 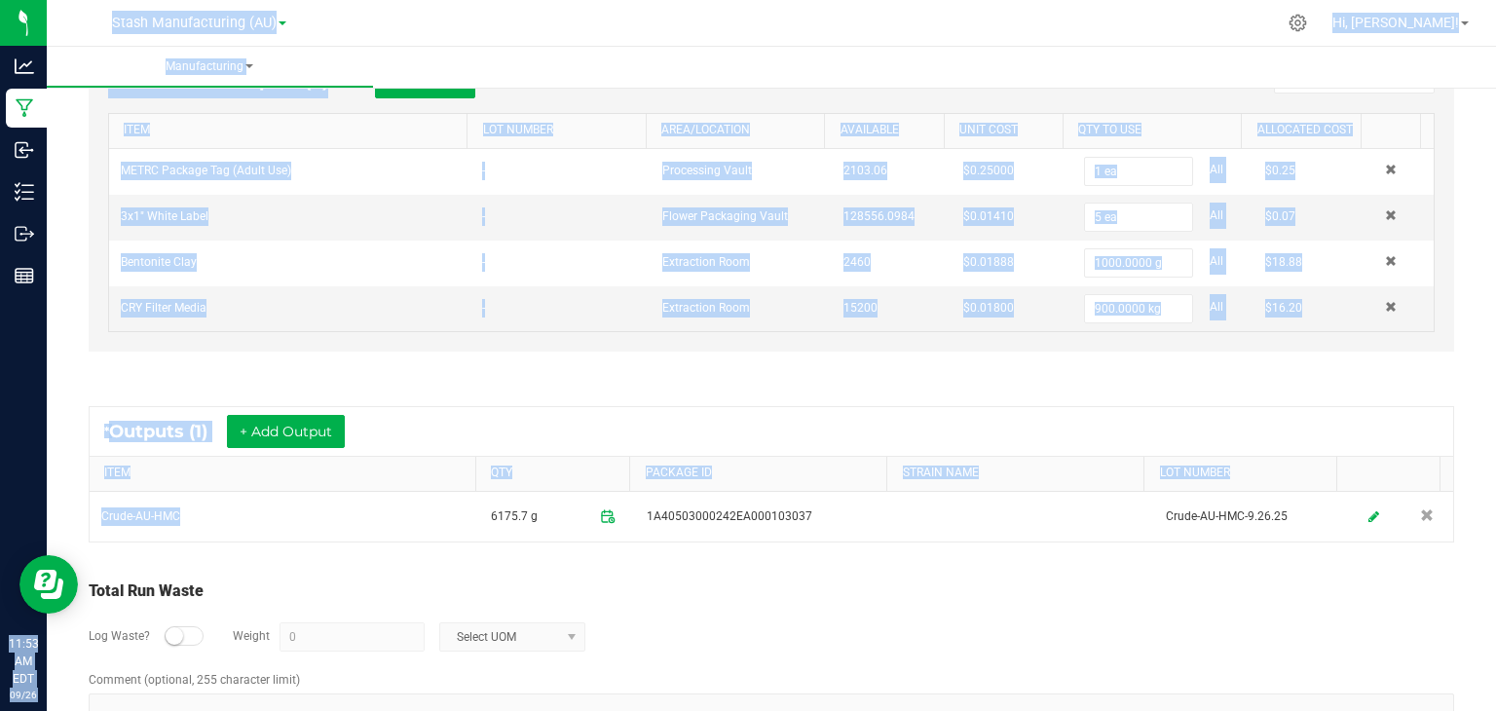 What do you see at coordinates (1297, 22) in the screenshot?
I see `div: Manage settings` at bounding box center [1297, 22].